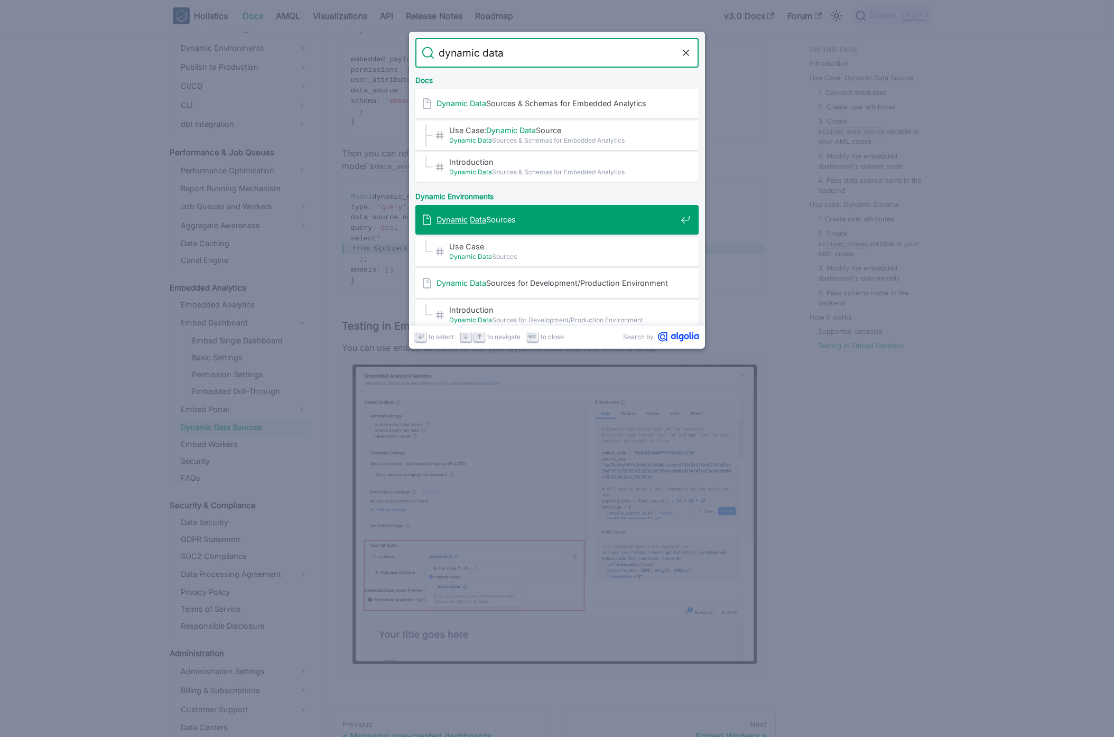 The width and height of the screenshot is (1114, 737). I want to click on a: Introduction​Dynamic DataSources & Schemas for Embedded Analytics, so click(557, 167).